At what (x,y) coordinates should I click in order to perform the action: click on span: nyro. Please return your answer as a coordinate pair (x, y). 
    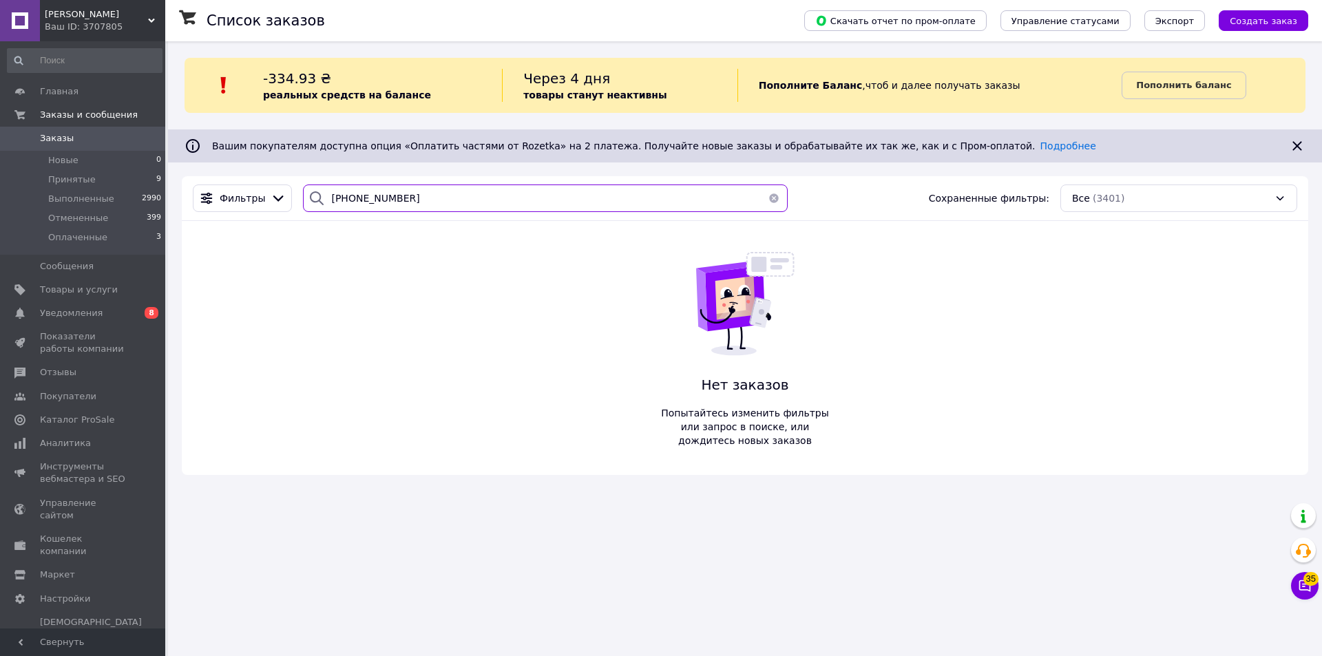
    Looking at the image, I should click on (96, 14).